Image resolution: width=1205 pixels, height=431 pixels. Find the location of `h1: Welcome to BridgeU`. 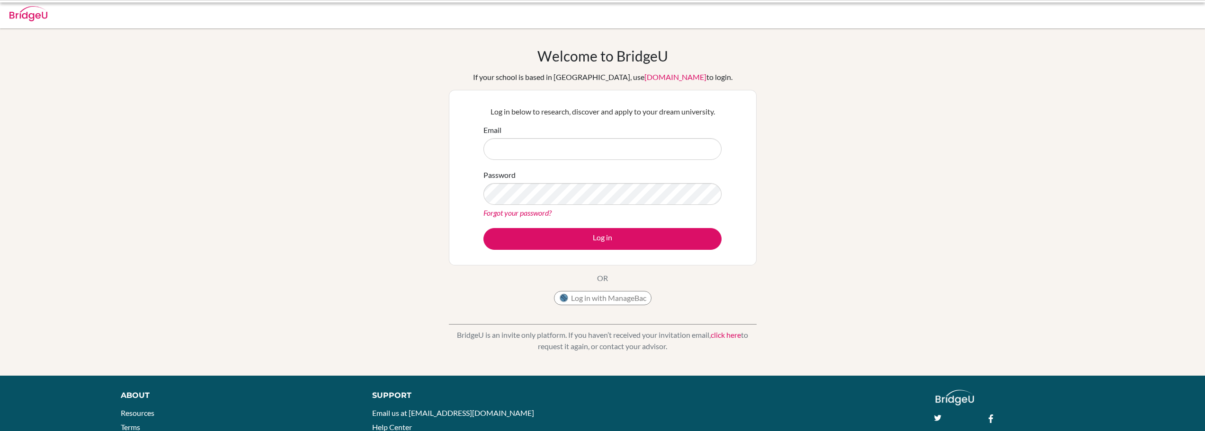

h1: Welcome to BridgeU is located at coordinates (603, 56).